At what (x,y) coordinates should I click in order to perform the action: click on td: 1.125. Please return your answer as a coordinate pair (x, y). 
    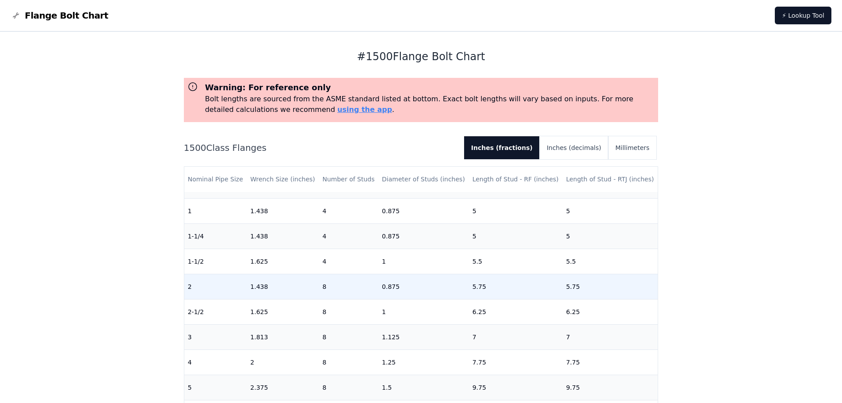
    Looking at the image, I should click on (423, 336).